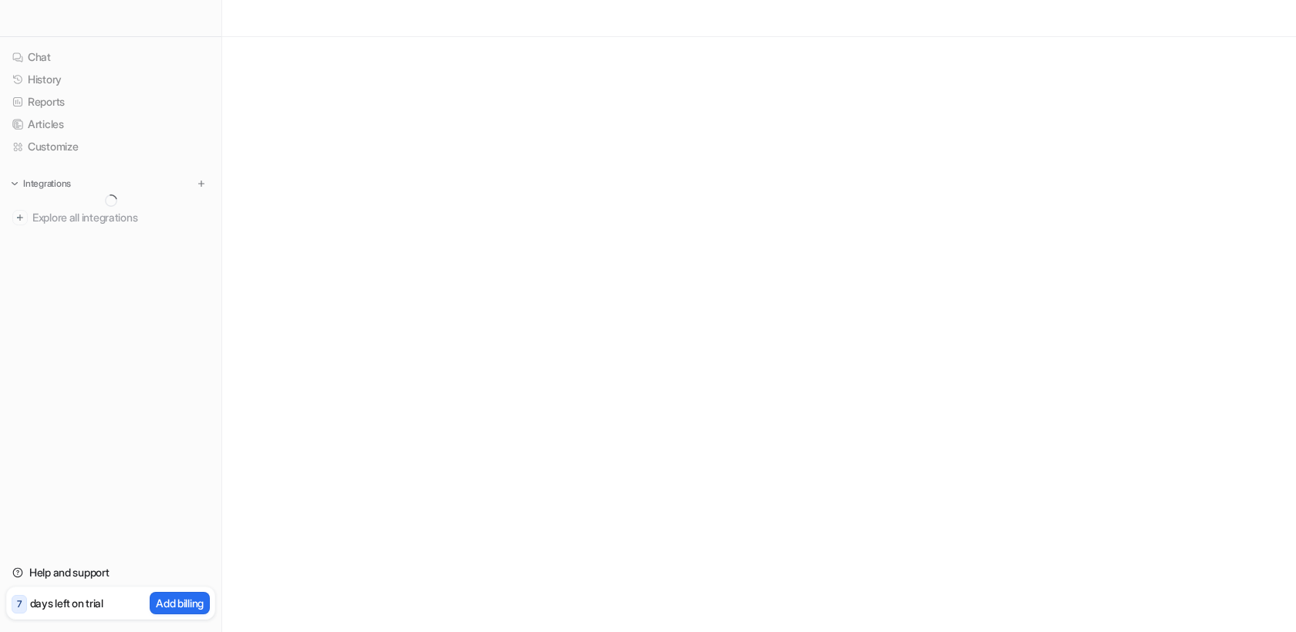 This screenshot has height=632, width=1296. What do you see at coordinates (110, 79) in the screenshot?
I see `a: History` at bounding box center [110, 79].